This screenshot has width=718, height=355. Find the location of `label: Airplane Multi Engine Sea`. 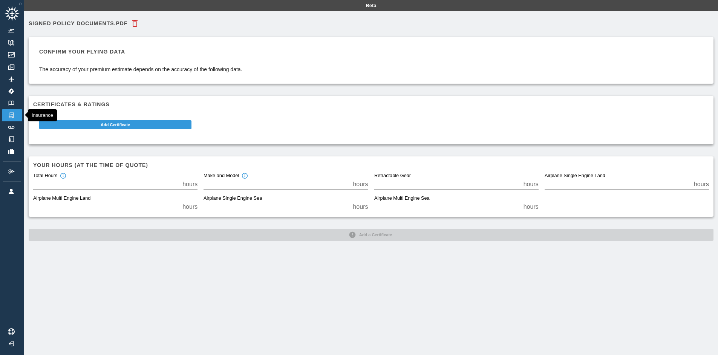

label: Airplane Multi Engine Sea is located at coordinates (402, 199).